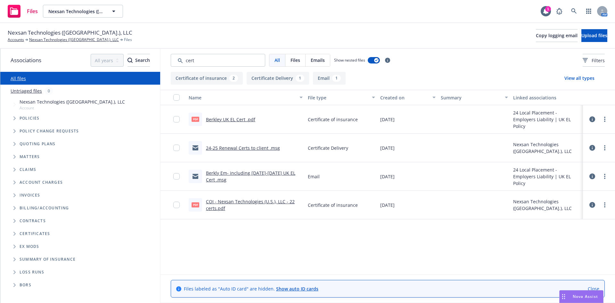 Image resolution: width=615 pixels, height=303 pixels. I want to click on a: Accounts, so click(16, 40).